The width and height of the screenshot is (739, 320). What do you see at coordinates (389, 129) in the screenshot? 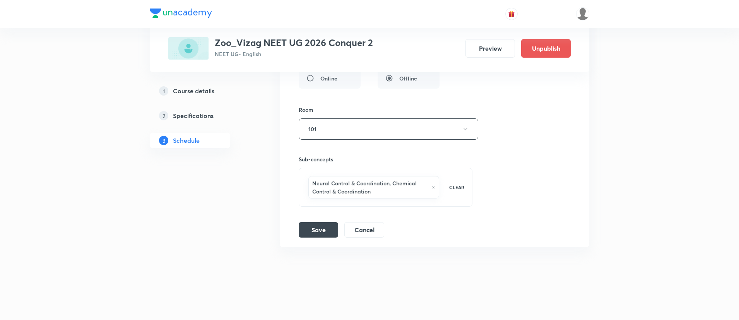
I see `button: 101` at bounding box center [389, 129].